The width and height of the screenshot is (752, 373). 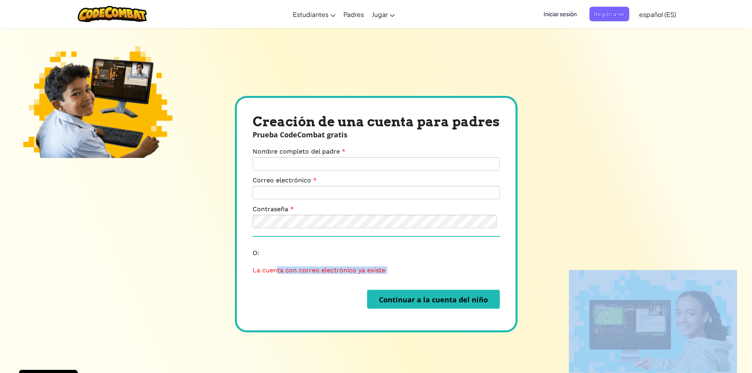 What do you see at coordinates (433, 300) in the screenshot?
I see `font: Continuar a la cuenta del niño` at bounding box center [433, 300].